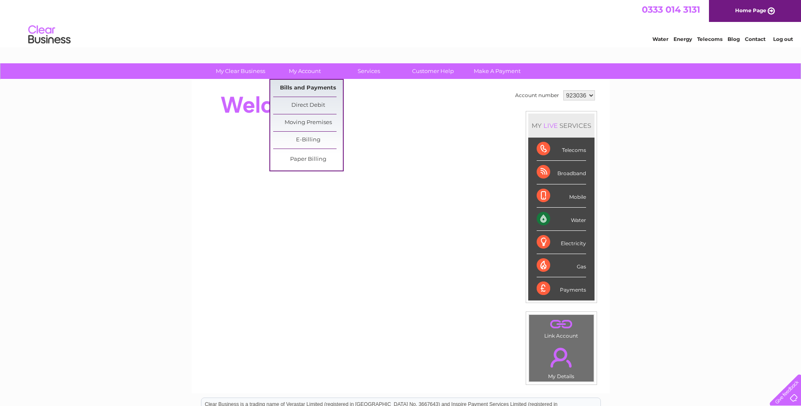 The height and width of the screenshot is (406, 801). I want to click on div: Gas, so click(561, 266).